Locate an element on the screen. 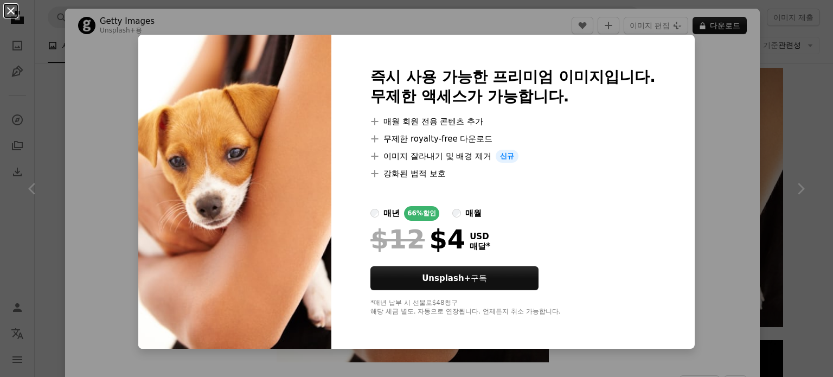  button: Unsplash+구독 is located at coordinates (455, 278).